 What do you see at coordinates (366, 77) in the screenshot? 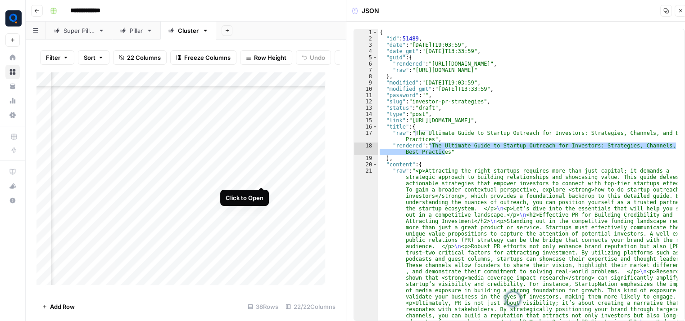
I see `div: 8` at bounding box center [366, 77].